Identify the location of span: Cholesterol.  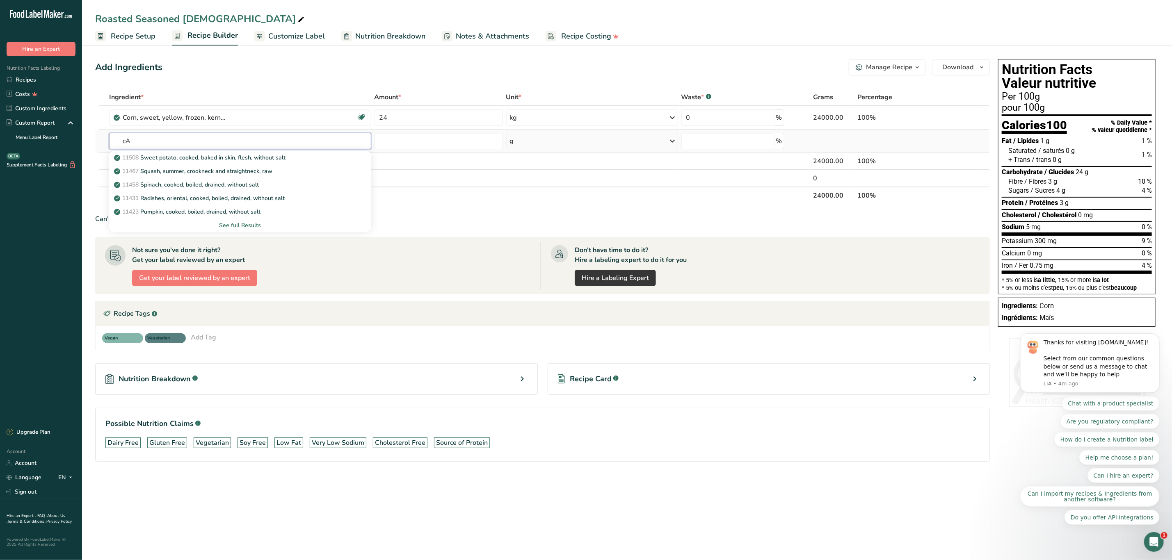
(1019, 215).